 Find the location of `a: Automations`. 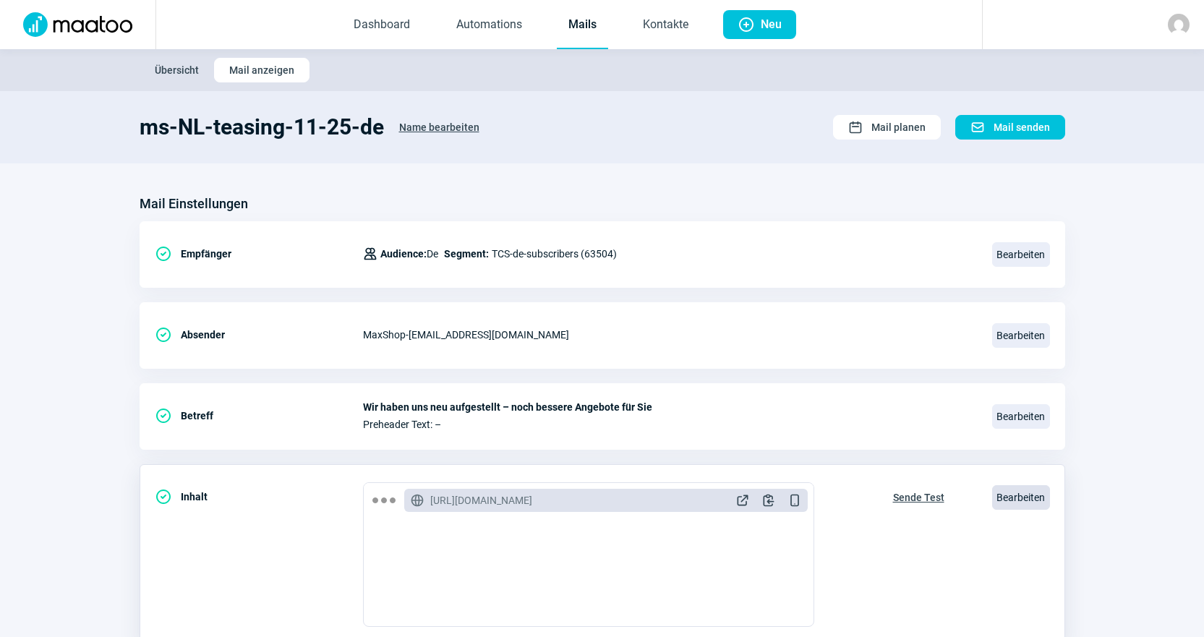

a: Automations is located at coordinates (489, 25).